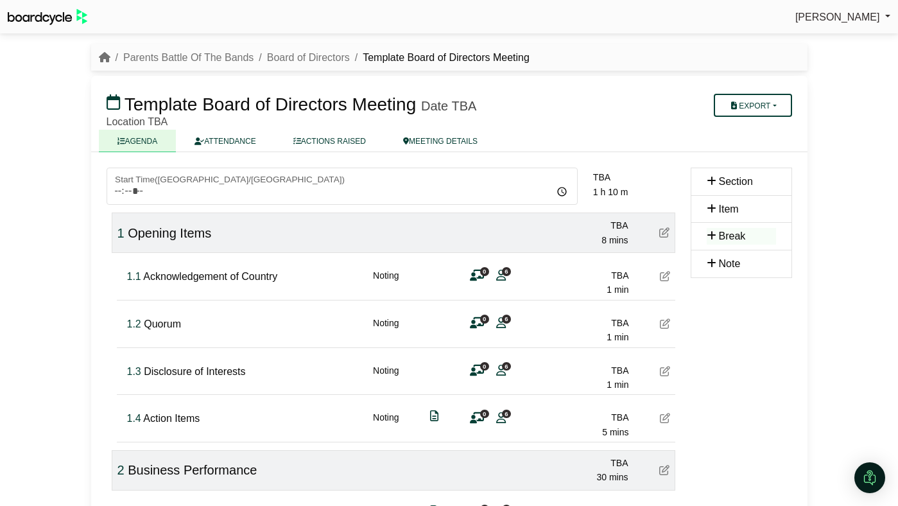  I want to click on a: AGENDA, so click(137, 141).